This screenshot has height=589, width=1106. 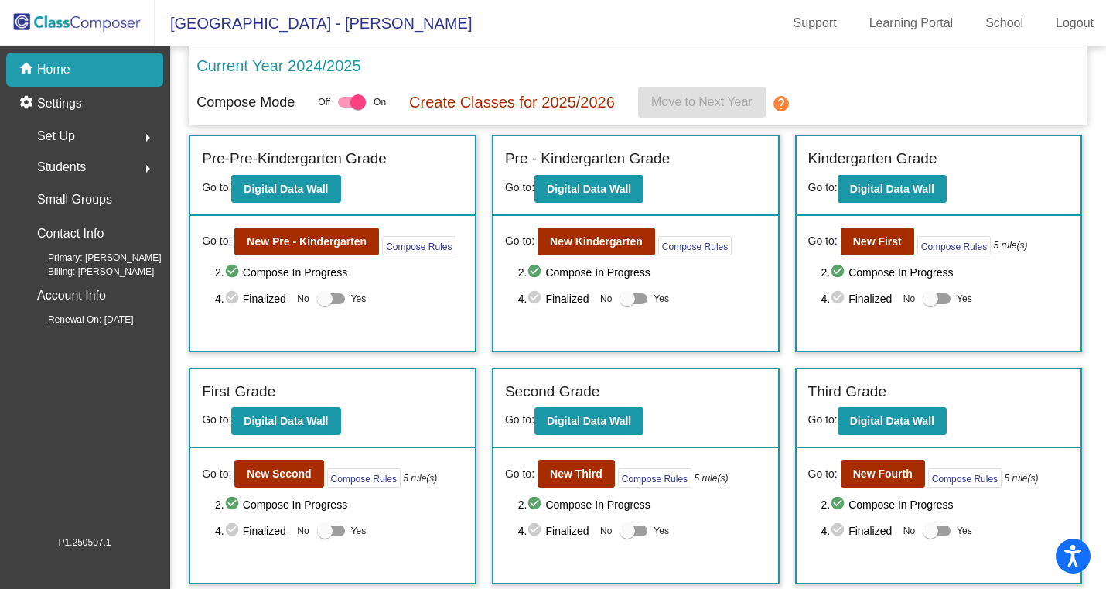 I want to click on mat-icon: settings, so click(x=28, y=104).